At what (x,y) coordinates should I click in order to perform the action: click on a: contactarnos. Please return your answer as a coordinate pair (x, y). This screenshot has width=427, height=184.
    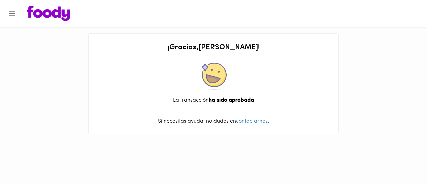
    Looking at the image, I should click on (252, 121).